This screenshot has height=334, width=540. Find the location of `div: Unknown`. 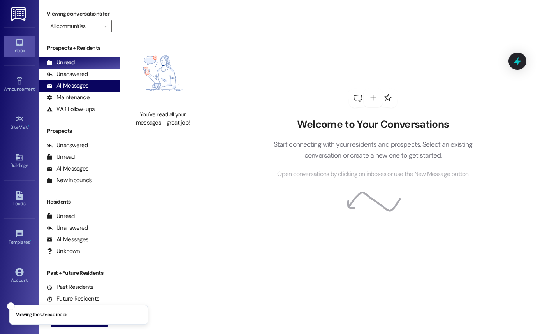

div: Unknown is located at coordinates (63, 251).